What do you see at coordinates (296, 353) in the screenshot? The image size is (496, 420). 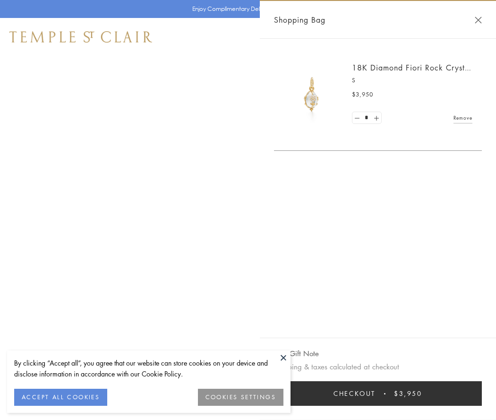 I see `button: Add Gift Note` at bounding box center [296, 353].